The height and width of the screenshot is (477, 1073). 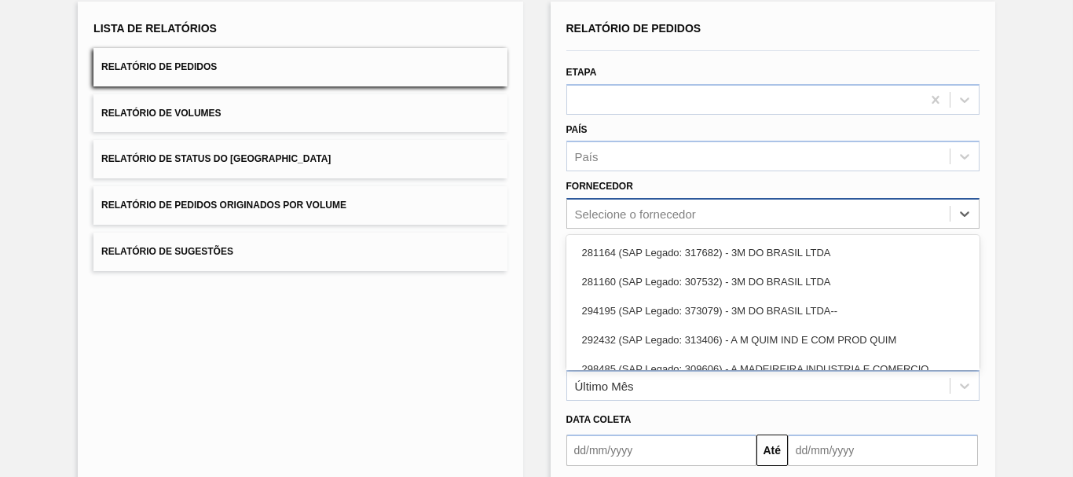 I want to click on div: 294195 (SAP Legado: 373079) - 3M DO BRASIL LTDA--, so click(x=773, y=310).